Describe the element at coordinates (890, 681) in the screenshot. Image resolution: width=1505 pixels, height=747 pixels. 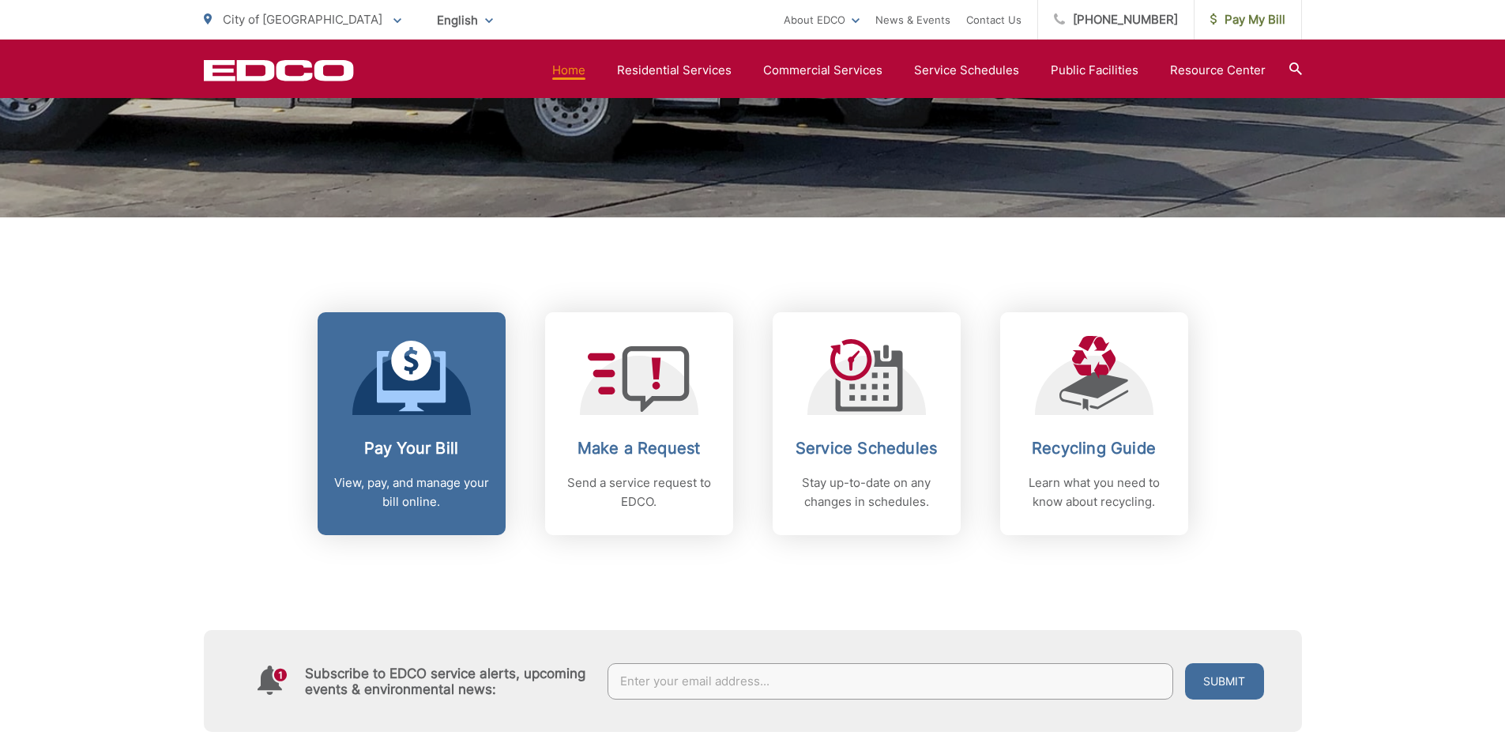
I see `input: Enter your email address...` at that location.